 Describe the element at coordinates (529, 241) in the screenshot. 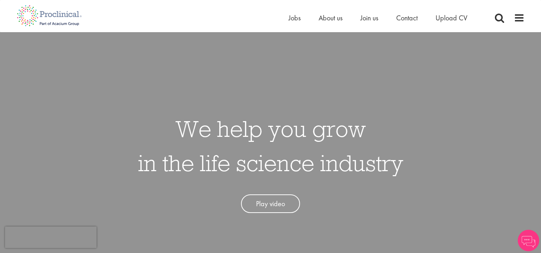

I see `img: Chatbot` at that location.